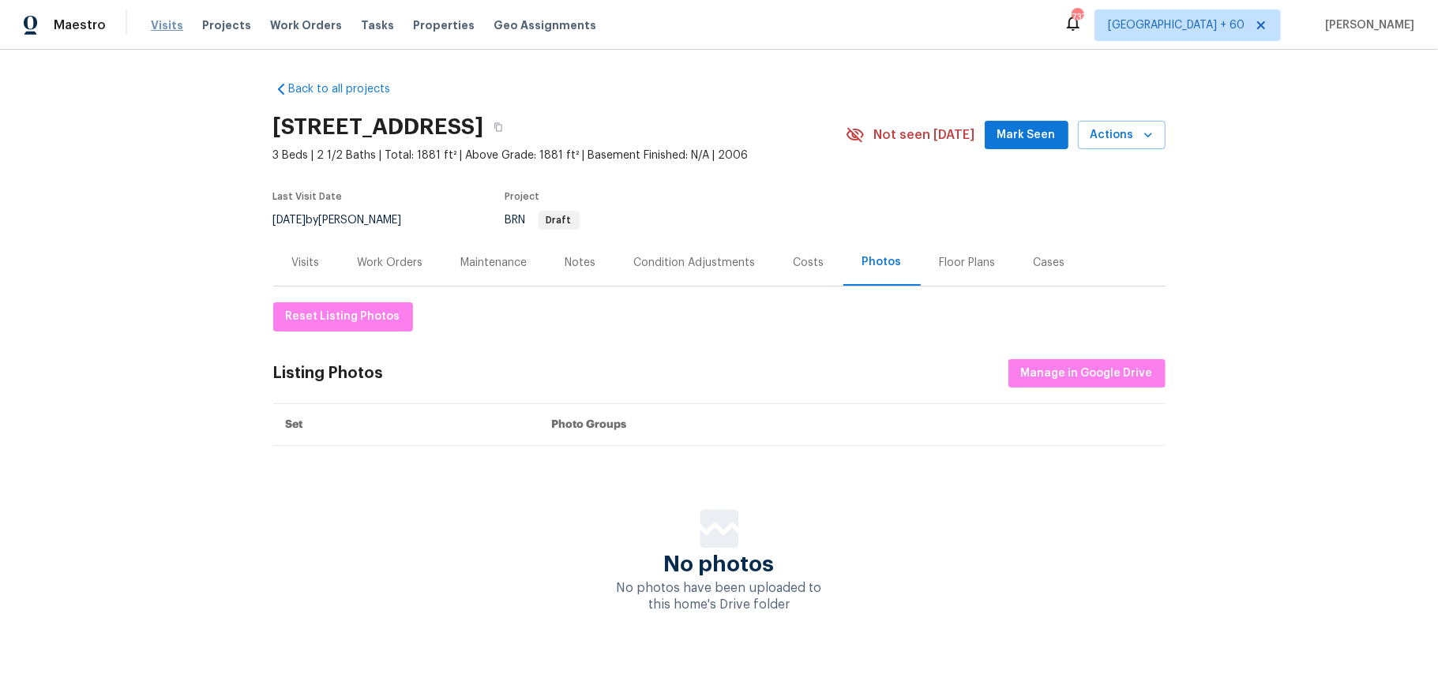  I want to click on div: Condition Adjustments, so click(695, 263).